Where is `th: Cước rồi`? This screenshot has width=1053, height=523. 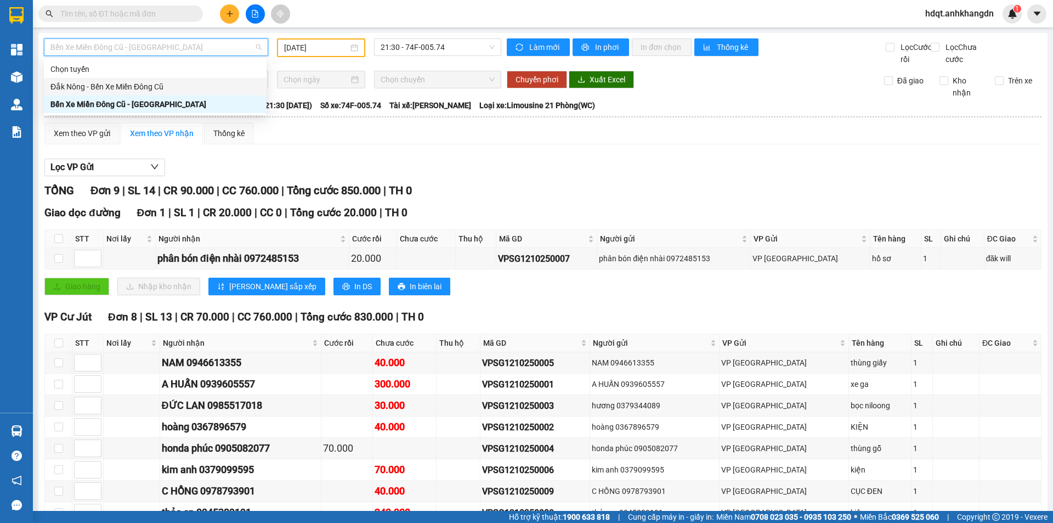
th: Cước rồi is located at coordinates (373, 239).